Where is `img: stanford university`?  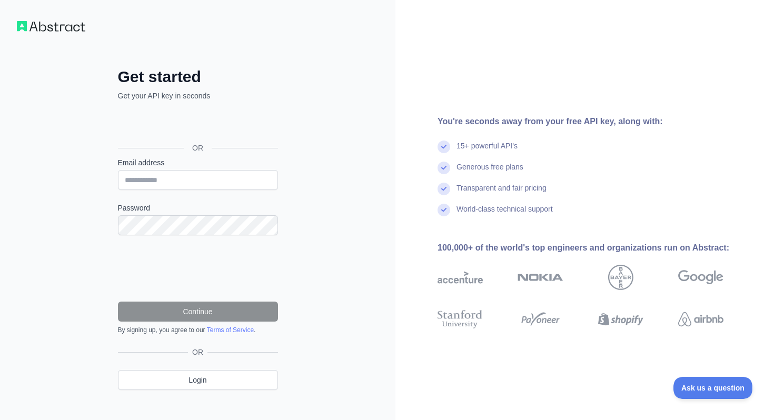
img: stanford university is located at coordinates (460, 319).